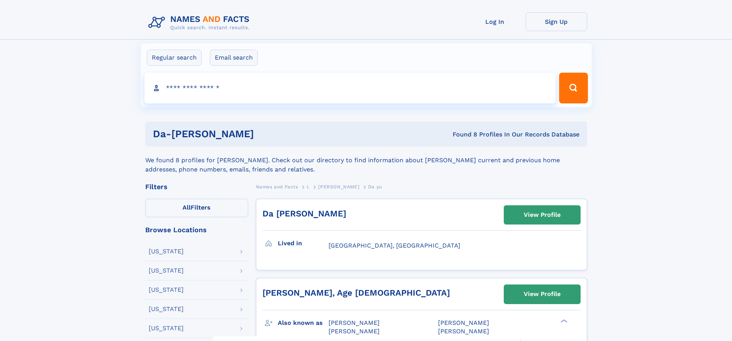 This screenshot has height=341, width=732. Describe the element at coordinates (201, 23) in the screenshot. I see `img: Logo Names and Facts` at that location.